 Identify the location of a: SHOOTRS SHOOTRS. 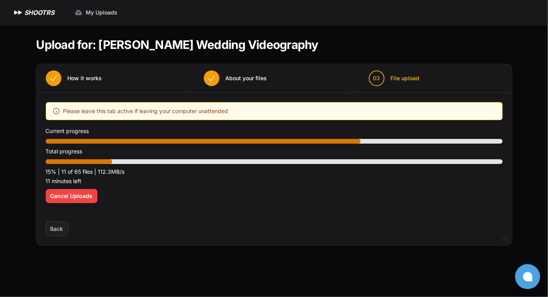
(33, 13).